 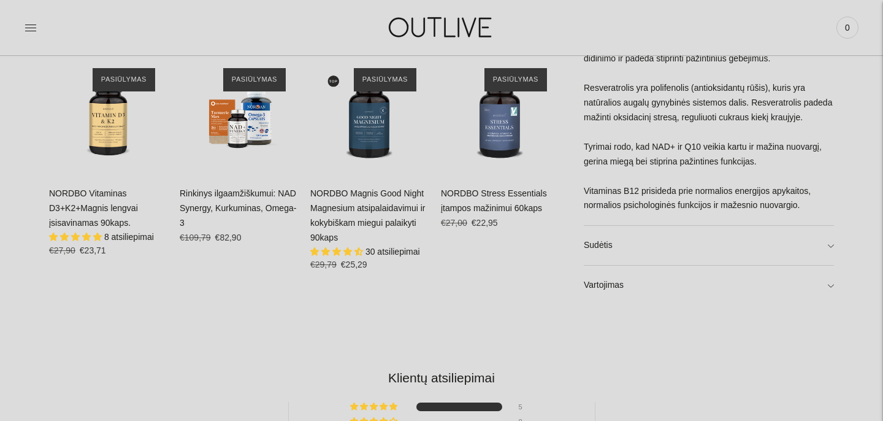 I want to click on span: €82,90, so click(x=228, y=237).